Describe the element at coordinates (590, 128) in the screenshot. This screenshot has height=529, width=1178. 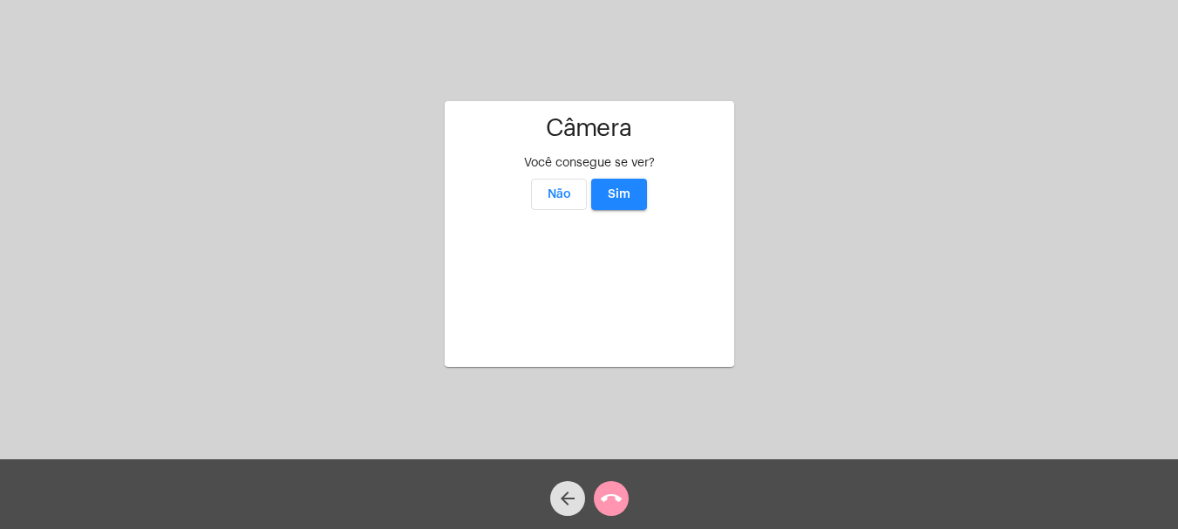
I see `h1: Câmera` at that location.